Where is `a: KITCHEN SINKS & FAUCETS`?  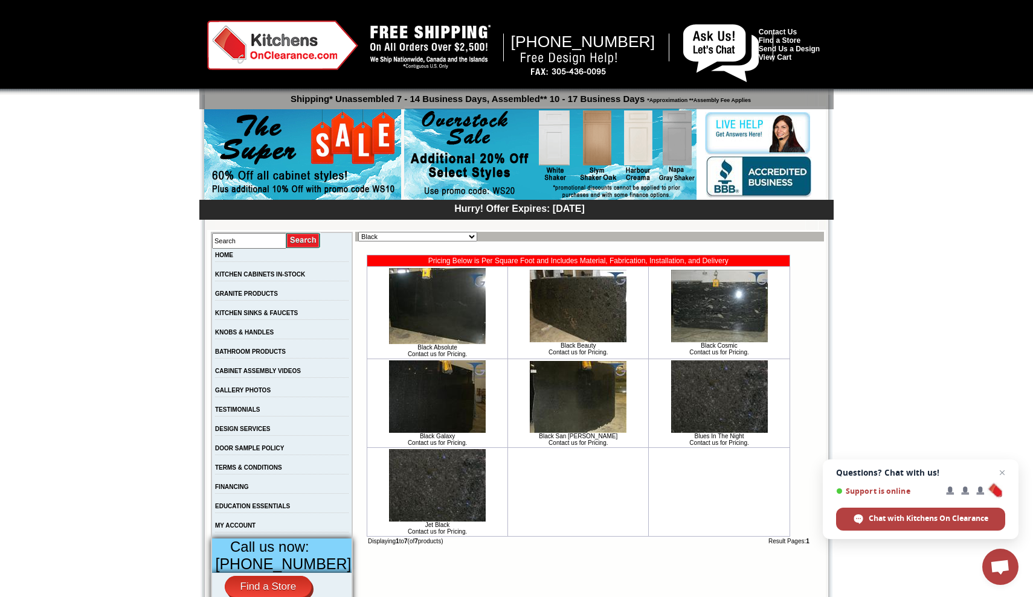
a: KITCHEN SINKS & FAUCETS is located at coordinates (256, 313).